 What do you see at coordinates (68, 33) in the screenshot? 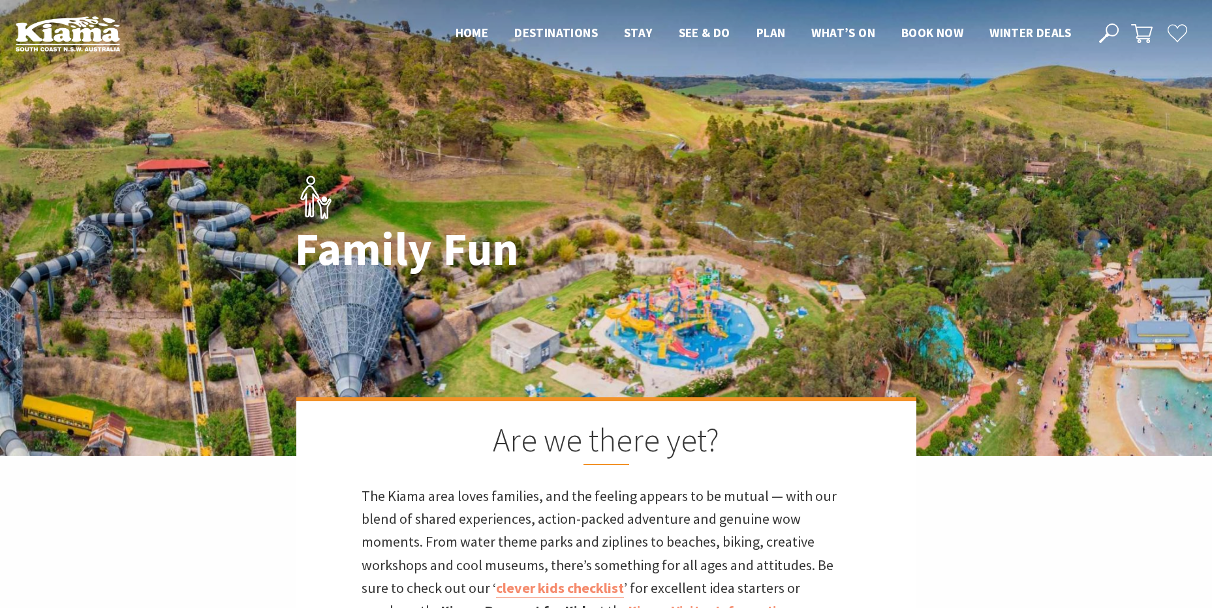
I see `img: Kiama Logo` at bounding box center [68, 33].